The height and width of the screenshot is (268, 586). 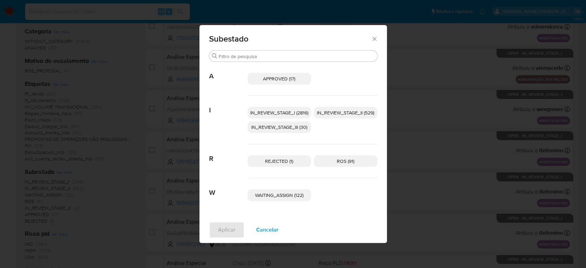 What do you see at coordinates (279, 79) in the screenshot?
I see `span: APPROVED (17)` at bounding box center [279, 79].